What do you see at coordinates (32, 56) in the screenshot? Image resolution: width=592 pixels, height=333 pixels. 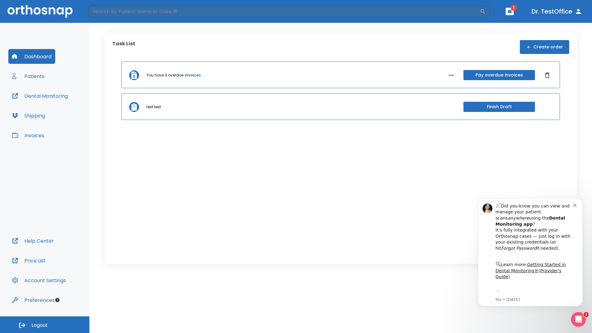 I see `a: Dashboard` at bounding box center [32, 56].